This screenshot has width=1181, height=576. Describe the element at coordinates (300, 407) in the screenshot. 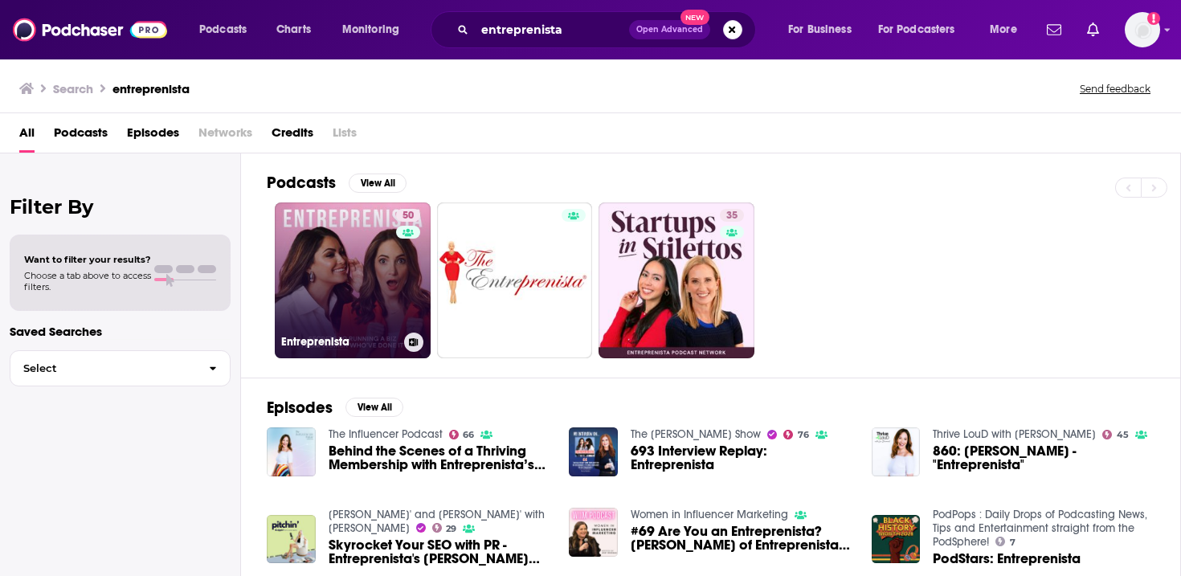

I see `h2: Episodes` at that location.